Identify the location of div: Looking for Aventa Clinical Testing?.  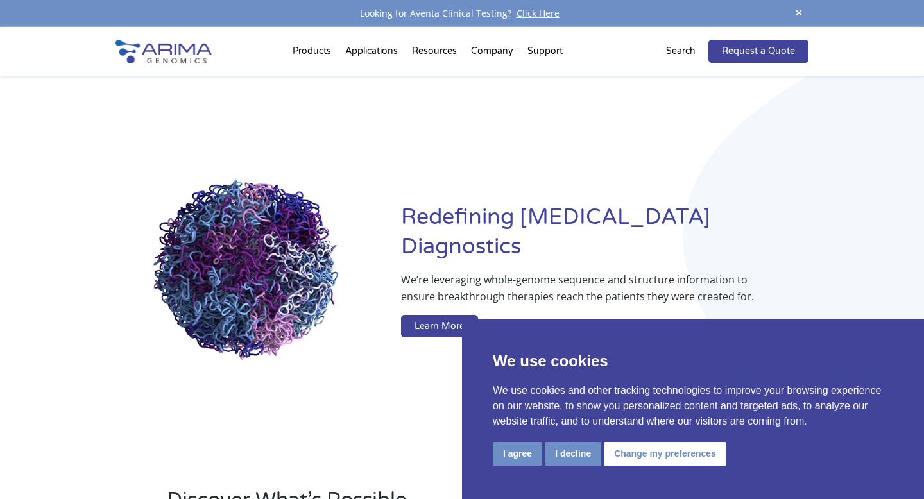
(462, 13).